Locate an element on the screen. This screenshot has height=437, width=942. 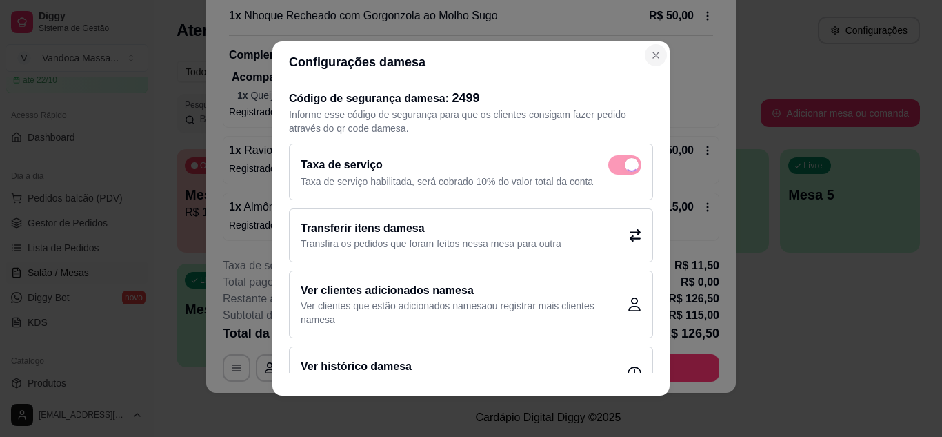
p: Ver clientes que estão adicionados na mesa ou registrar mais clientes na mesa is located at coordinates (464, 312).